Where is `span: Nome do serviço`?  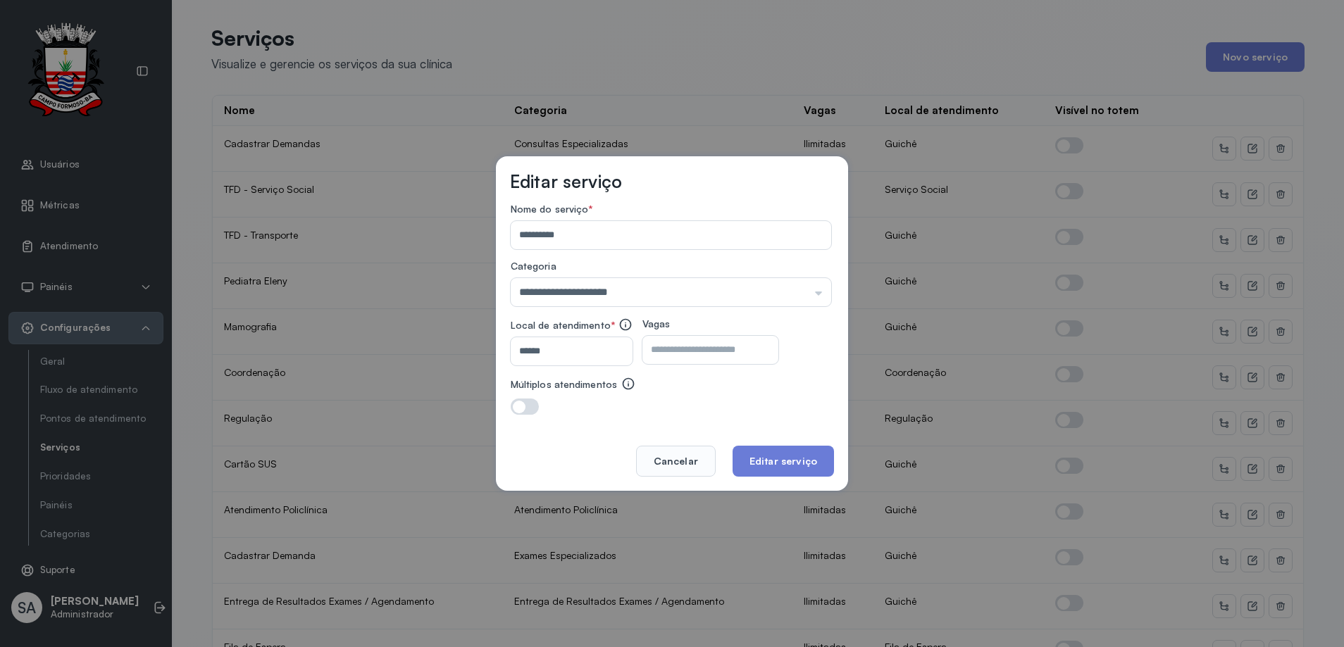
span: Nome do serviço is located at coordinates (549, 208).